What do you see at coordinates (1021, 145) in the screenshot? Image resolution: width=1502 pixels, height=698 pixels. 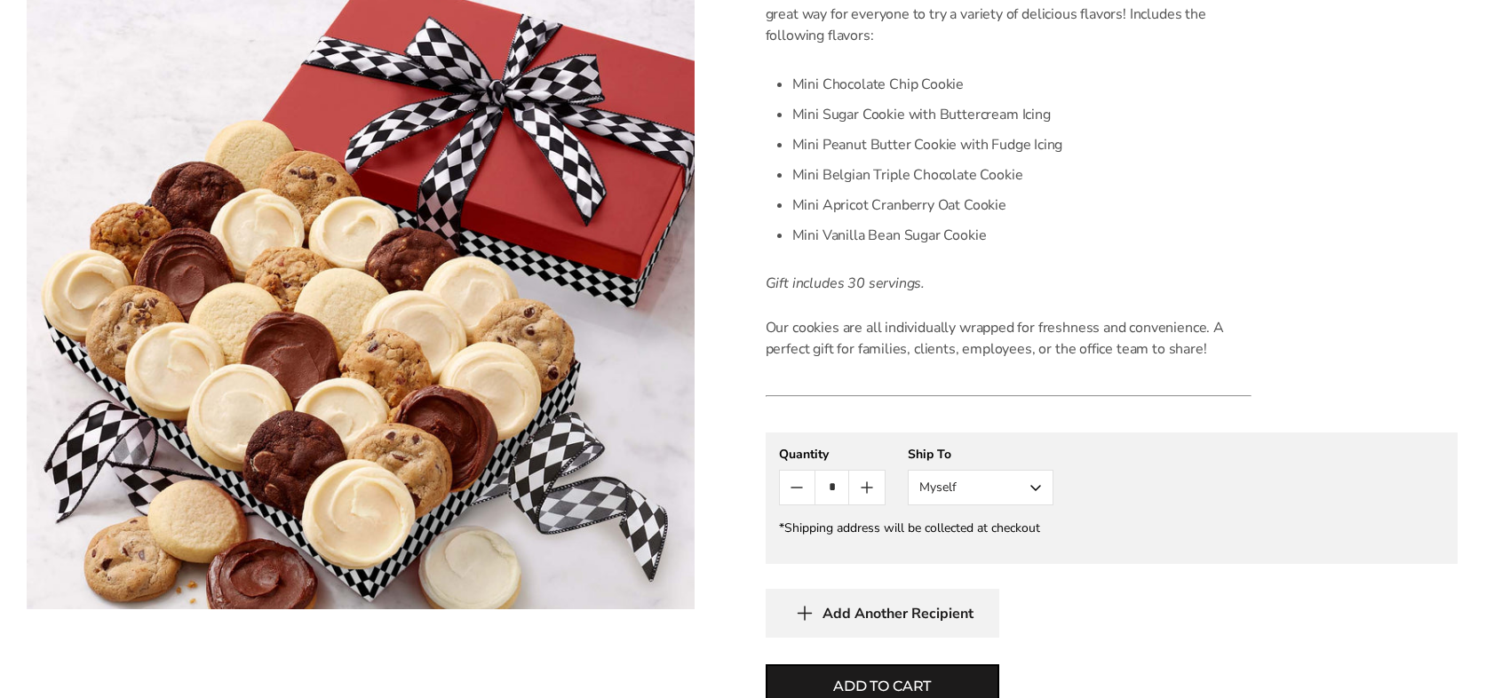 I see `li: Mini Peanut Butter Cookie with Fudge Icing` at bounding box center [1021, 145].